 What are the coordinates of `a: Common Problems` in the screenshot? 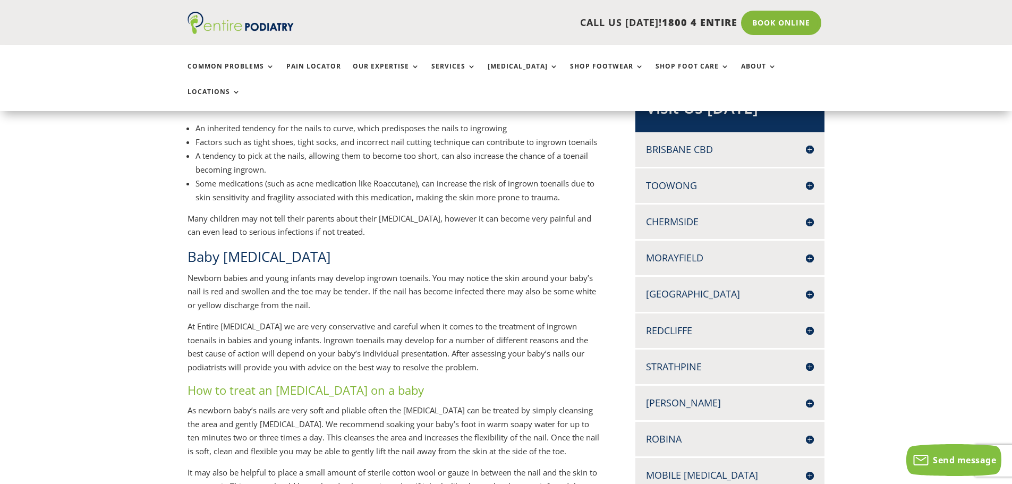 It's located at (231, 74).